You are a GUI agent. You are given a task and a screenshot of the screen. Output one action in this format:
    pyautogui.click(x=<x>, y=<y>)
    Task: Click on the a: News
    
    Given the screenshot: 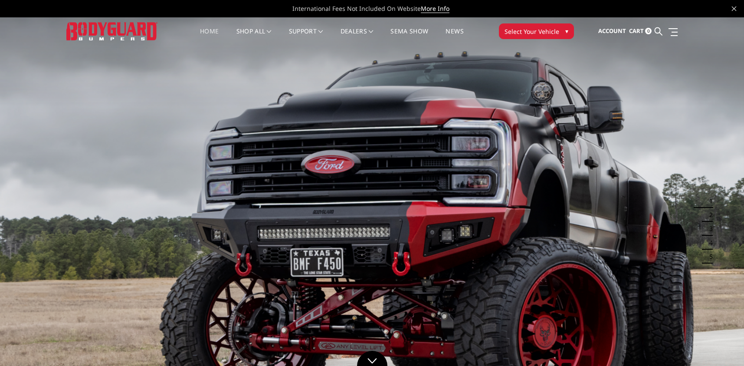 What is the action you would take?
    pyautogui.click(x=454, y=36)
    